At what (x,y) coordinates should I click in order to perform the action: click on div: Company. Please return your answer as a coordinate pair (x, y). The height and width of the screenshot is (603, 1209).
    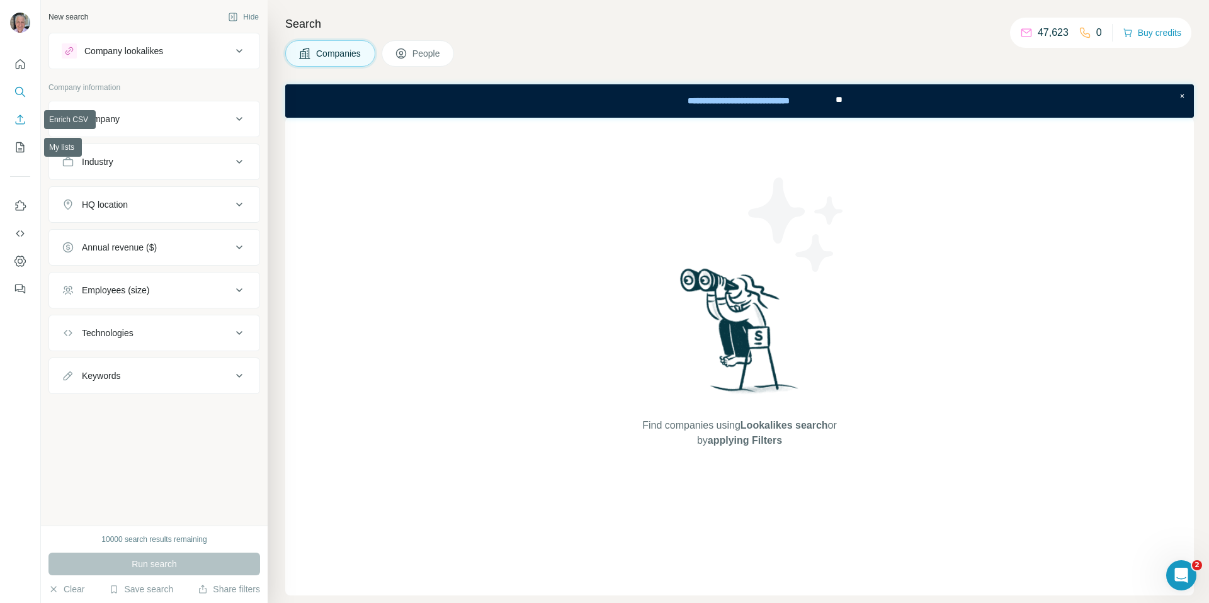
    Looking at the image, I should click on (101, 119).